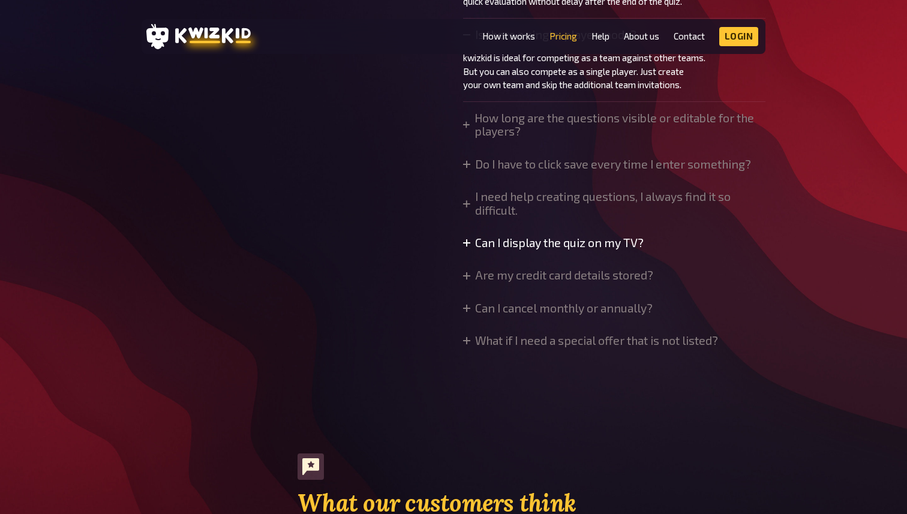 This screenshot has height=514, width=907. Describe the element at coordinates (590, 341) in the screenshot. I see `summary: What if I need a special offer that is not listed?` at that location.